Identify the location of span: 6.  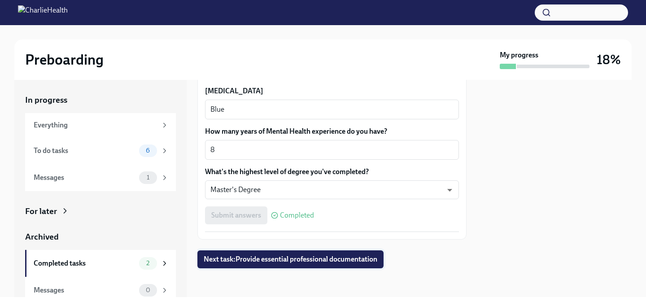
(148, 150).